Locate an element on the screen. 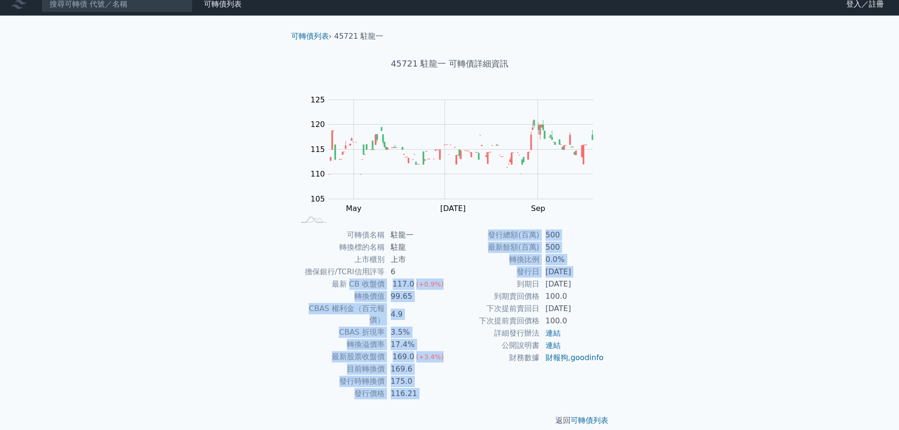  td: 到期賣回價格 is located at coordinates (495, 296).